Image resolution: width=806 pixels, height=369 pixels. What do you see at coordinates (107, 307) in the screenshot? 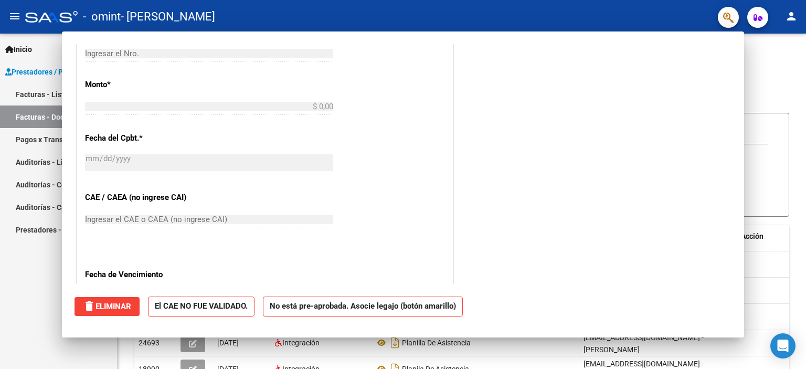
I see `span: Eliminar` at bounding box center [107, 307].